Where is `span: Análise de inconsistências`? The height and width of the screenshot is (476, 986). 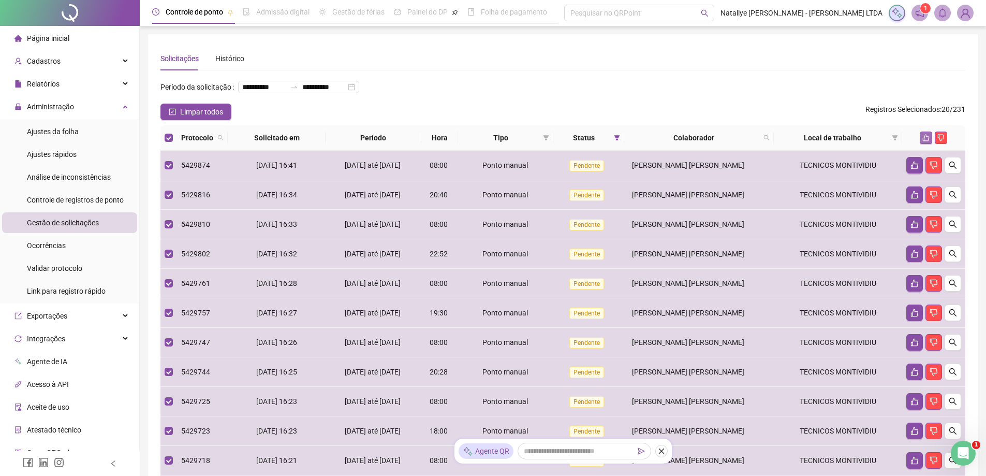
span: Análise de inconsistências is located at coordinates (69, 177).